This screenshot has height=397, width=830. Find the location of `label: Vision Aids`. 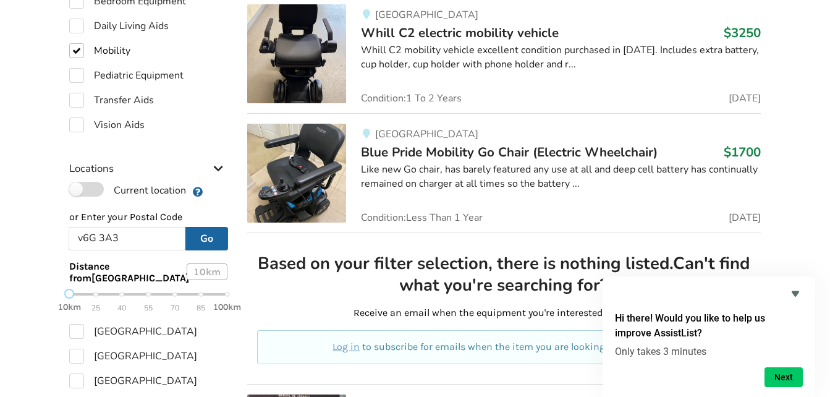

label: Vision Aids is located at coordinates (107, 125).